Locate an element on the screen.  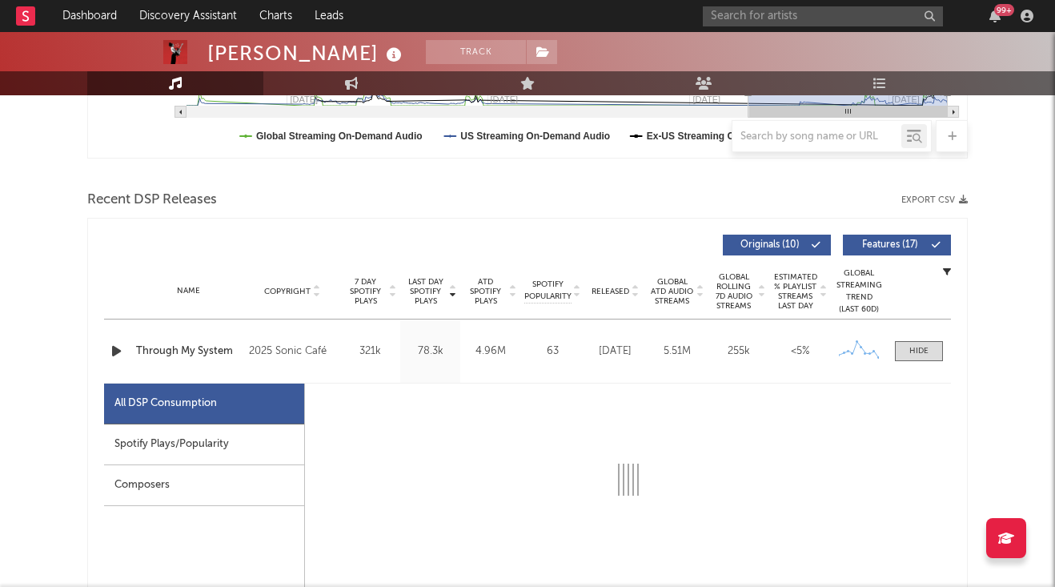
div: 5.51M is located at coordinates (676, 351).